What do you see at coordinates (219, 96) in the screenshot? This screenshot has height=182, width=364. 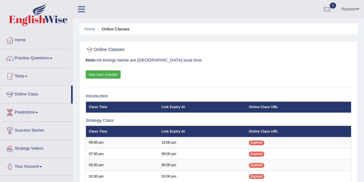 I see `h3: Introduction` at bounding box center [219, 96].